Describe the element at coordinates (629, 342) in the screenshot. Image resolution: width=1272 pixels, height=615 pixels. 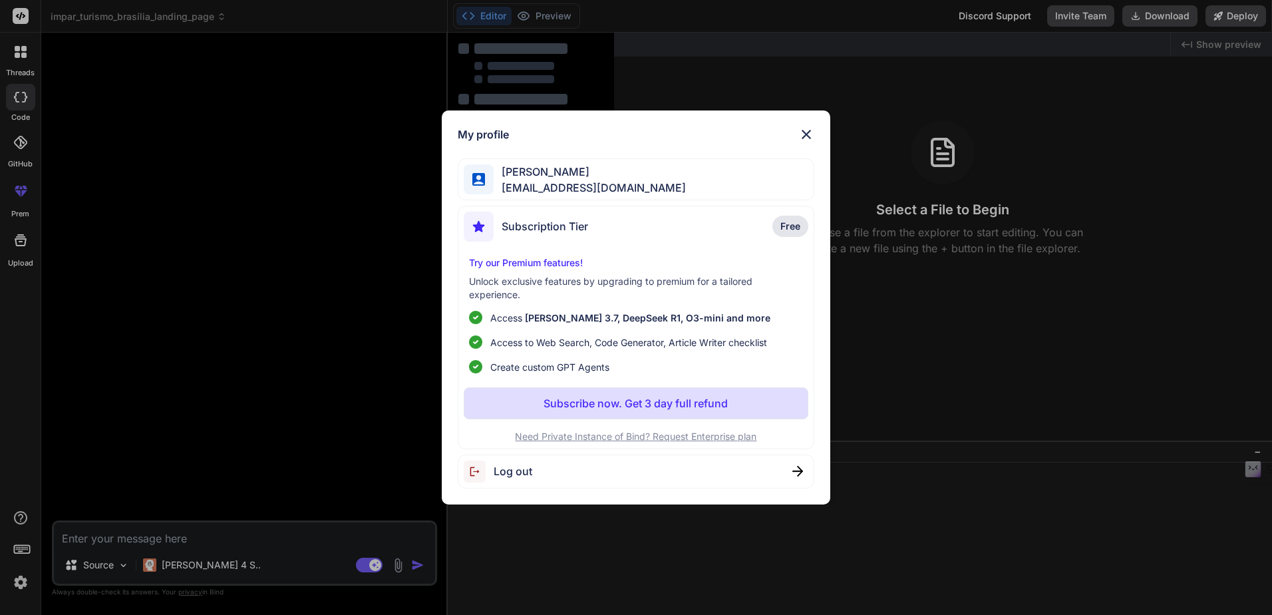
I see `span: Access to Web Search, Code Generator, Article Writer checklist` at that location.